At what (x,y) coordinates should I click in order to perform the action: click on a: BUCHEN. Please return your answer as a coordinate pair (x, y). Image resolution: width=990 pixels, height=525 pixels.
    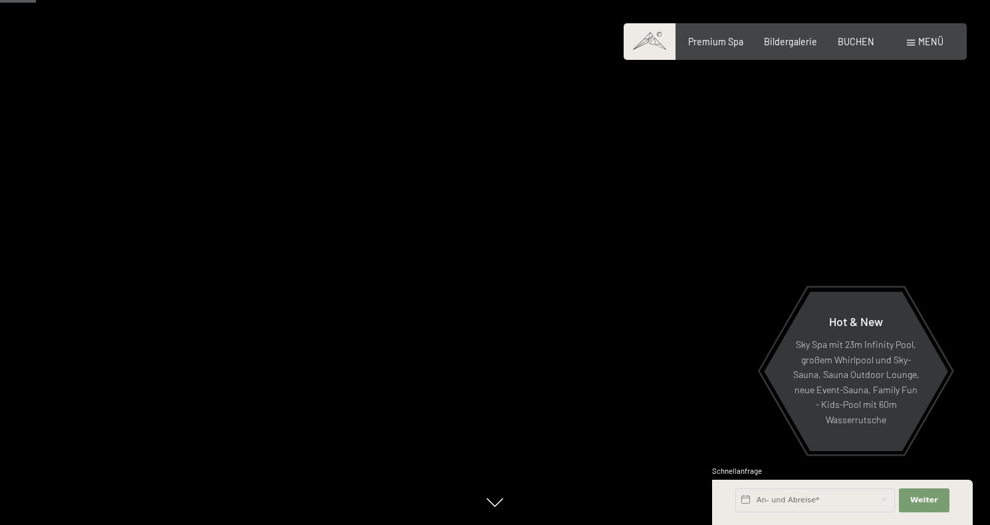
    Looking at the image, I should click on (856, 41).